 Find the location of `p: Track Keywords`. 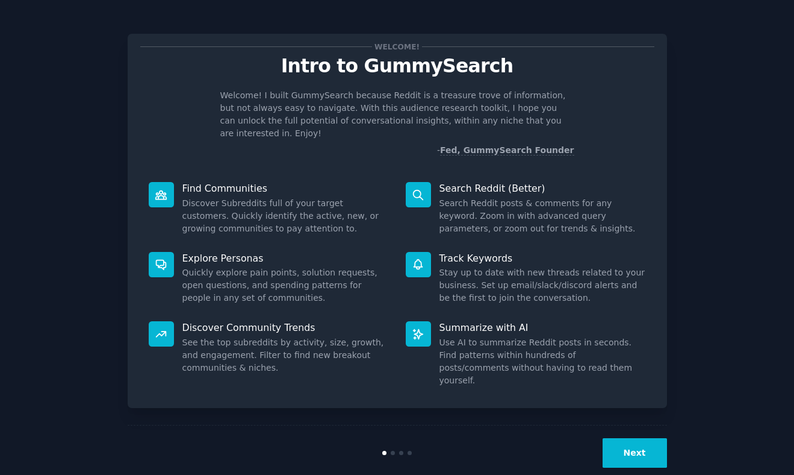

p: Track Keywords is located at coordinates (543, 258).